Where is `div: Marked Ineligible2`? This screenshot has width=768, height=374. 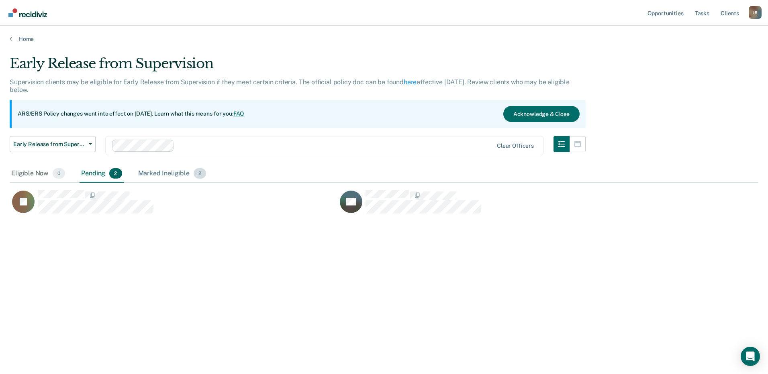
div: Marked Ineligible2 is located at coordinates (172, 174).